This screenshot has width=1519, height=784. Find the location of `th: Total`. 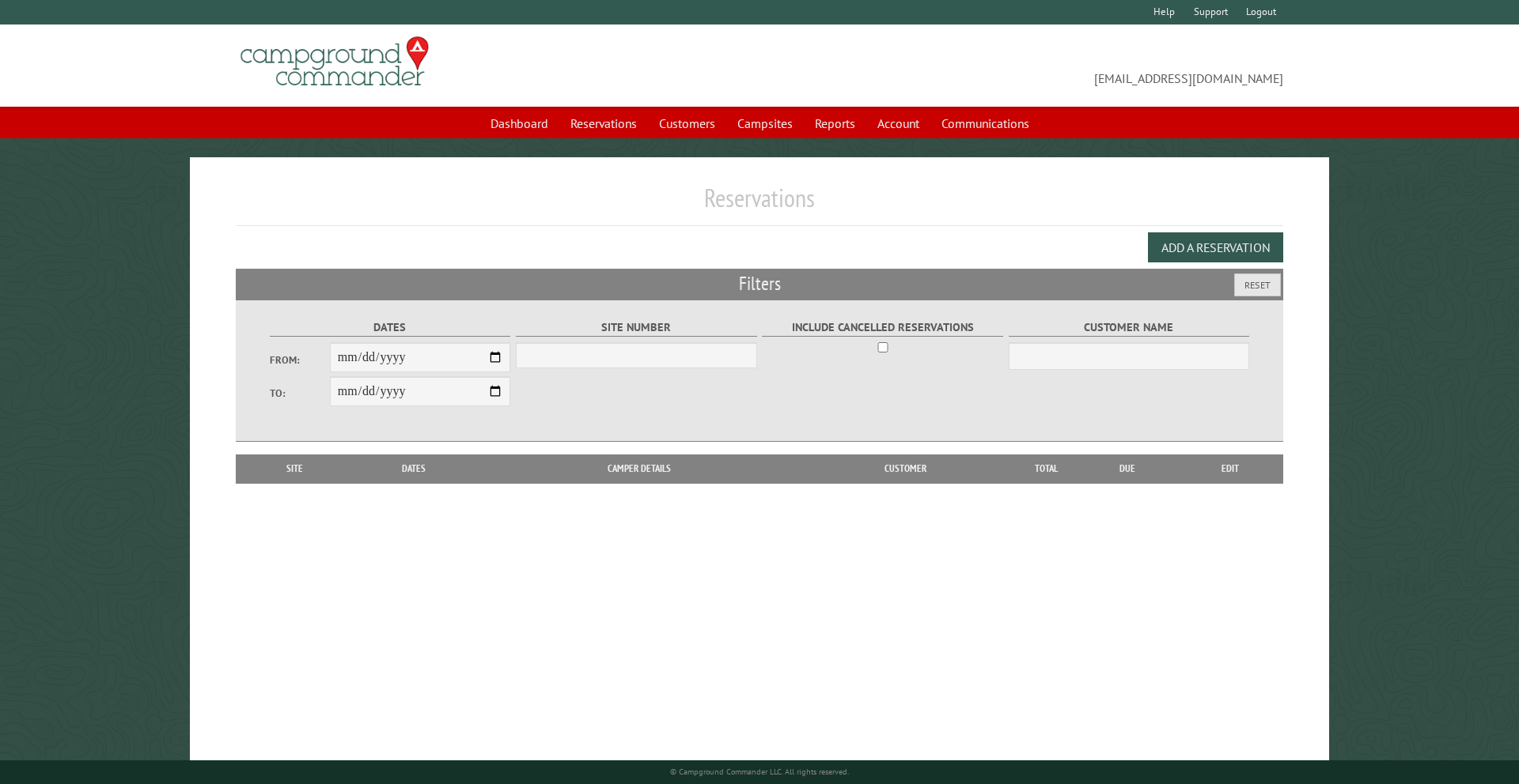

th: Total is located at coordinates (1045, 468).